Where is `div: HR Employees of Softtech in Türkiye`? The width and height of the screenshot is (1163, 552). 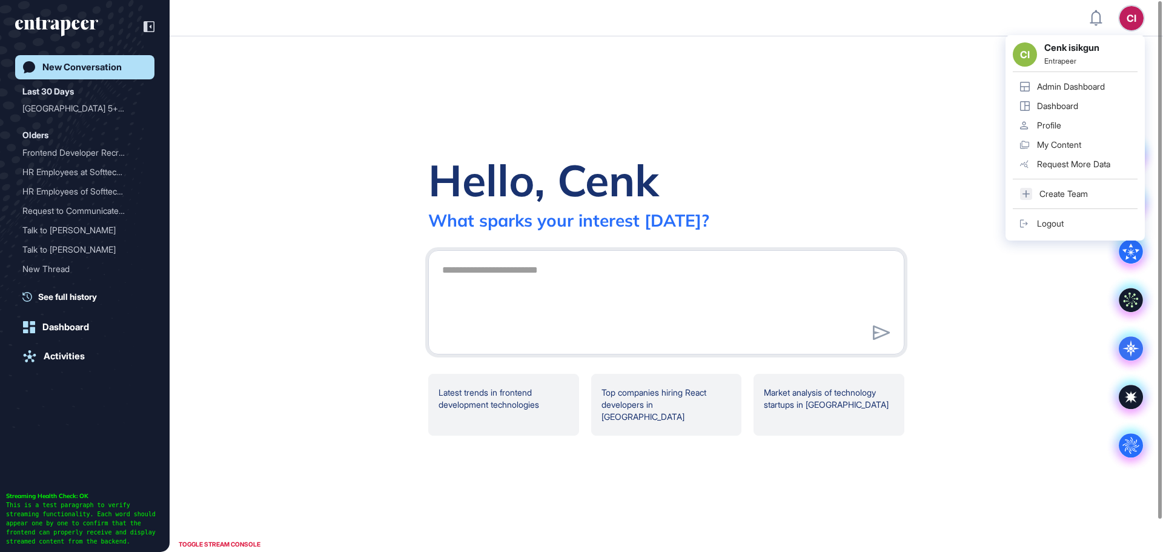 div: HR Employees of Softtech in Türkiye is located at coordinates (85, 191).